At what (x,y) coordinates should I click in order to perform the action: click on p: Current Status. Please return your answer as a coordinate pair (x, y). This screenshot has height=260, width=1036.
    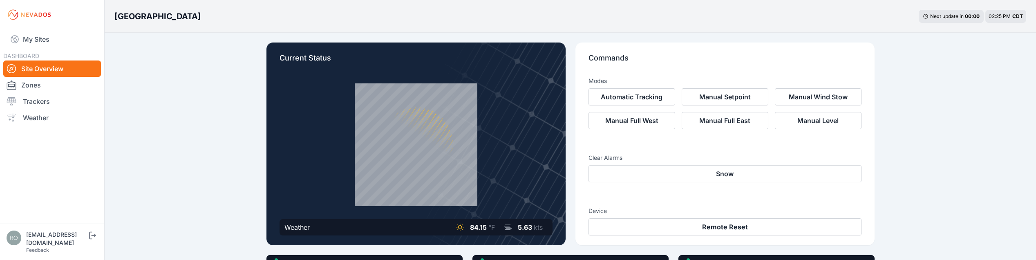
    Looking at the image, I should click on (416, 61).